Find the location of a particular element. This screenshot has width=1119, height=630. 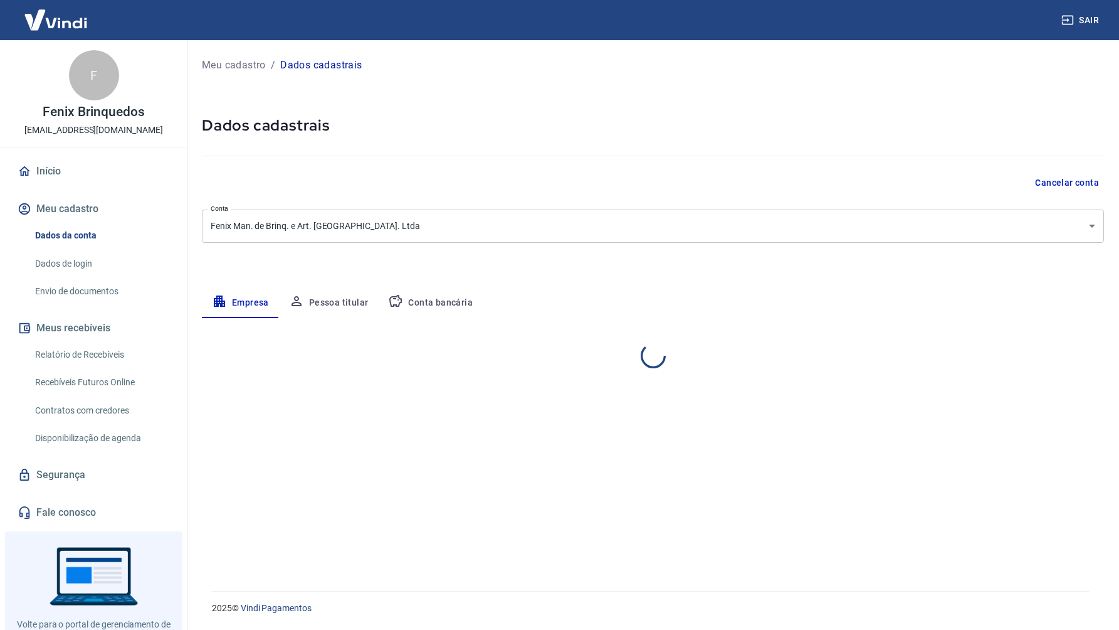

h5: Dados cadastrais is located at coordinates (653, 125).